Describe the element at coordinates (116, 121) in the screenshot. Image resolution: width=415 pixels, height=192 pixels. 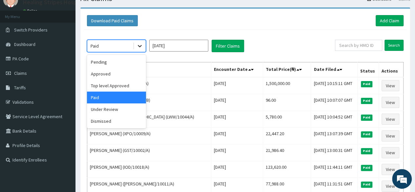
I see `div: Dismissed` at that location.